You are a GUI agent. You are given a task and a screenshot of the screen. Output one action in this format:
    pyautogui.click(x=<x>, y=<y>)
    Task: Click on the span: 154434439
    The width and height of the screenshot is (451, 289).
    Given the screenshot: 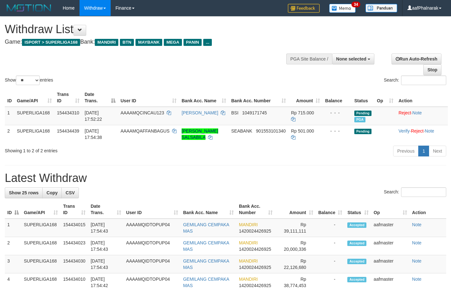 What is the action you would take?
    pyautogui.click(x=68, y=131)
    